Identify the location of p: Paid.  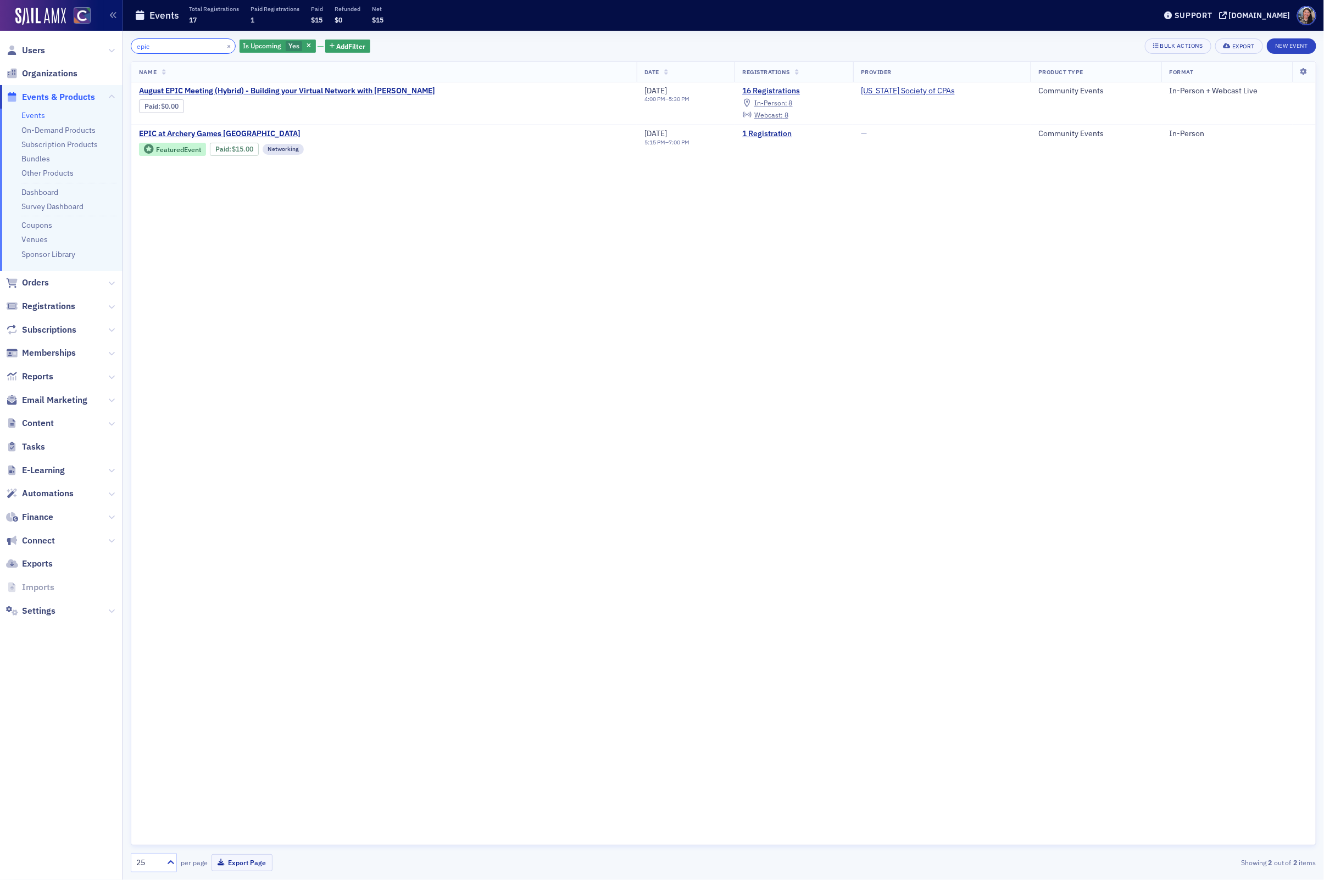
(317, 9).